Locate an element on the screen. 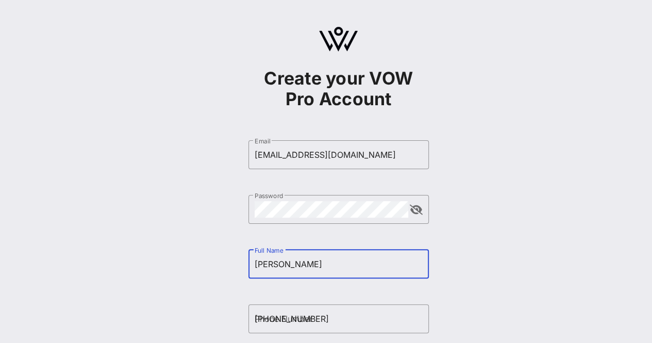  input: Full Name is located at coordinates (339, 264).